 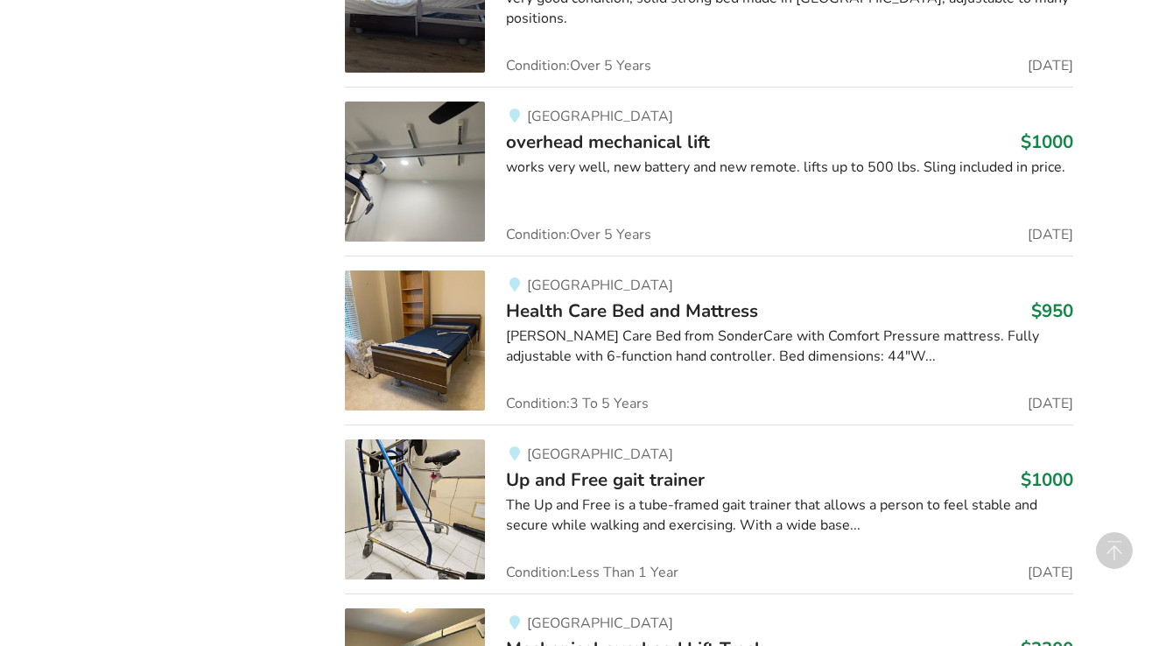 I want to click on div: The Up and Free is a tube-framed gait trainer that allows a person to feel stable and secure whil..., so click(x=789, y=516).